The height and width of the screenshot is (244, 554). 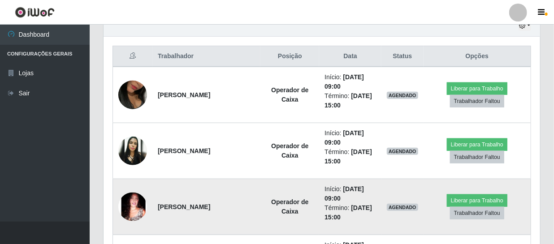 I want to click on th: Opções, so click(x=477, y=56).